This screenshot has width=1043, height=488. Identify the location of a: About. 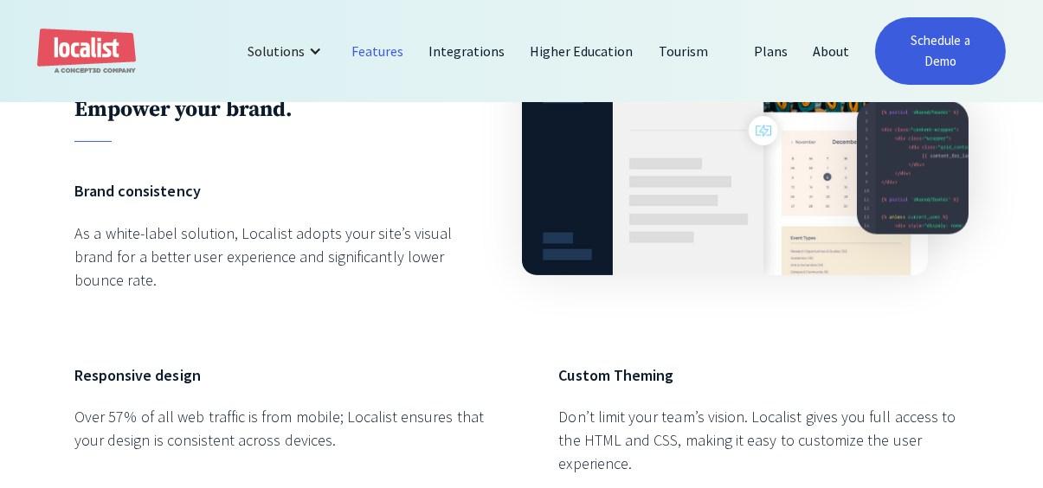
(831, 51).